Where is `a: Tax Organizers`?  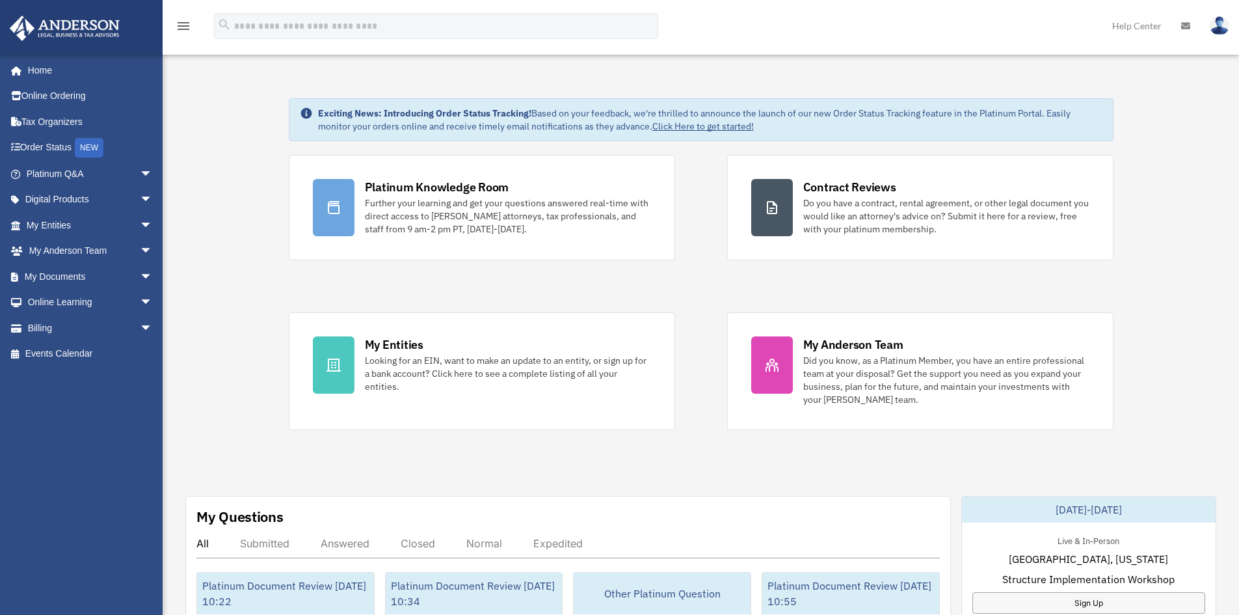 a: Tax Organizers is located at coordinates (90, 122).